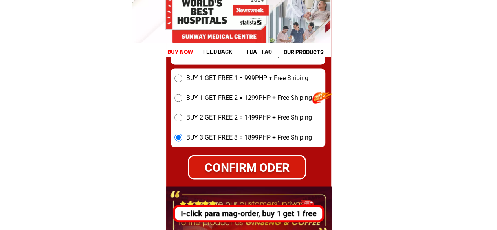 The width and height of the screenshot is (497, 230). Describe the element at coordinates (249, 137) in the screenshot. I see `span: BUY 3 GET FREE 3 = 1899PHP + Free Shiping` at that location.